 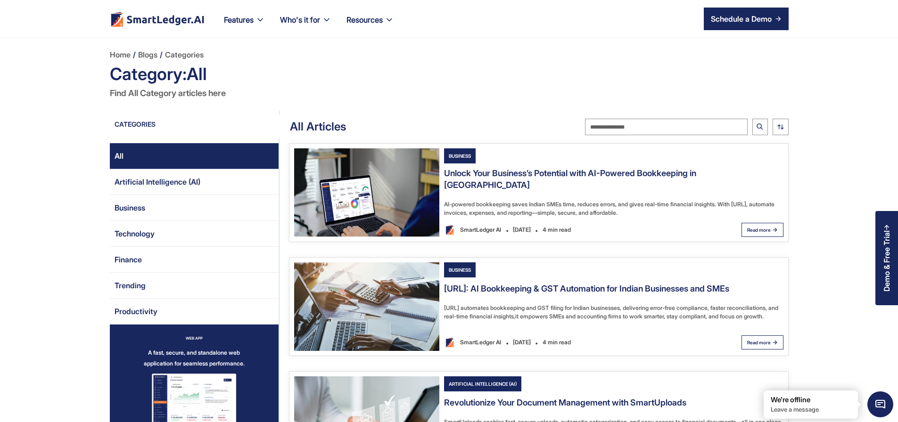 What do you see at coordinates (184, 55) in the screenshot?
I see `a: Categories` at bounding box center [184, 55].